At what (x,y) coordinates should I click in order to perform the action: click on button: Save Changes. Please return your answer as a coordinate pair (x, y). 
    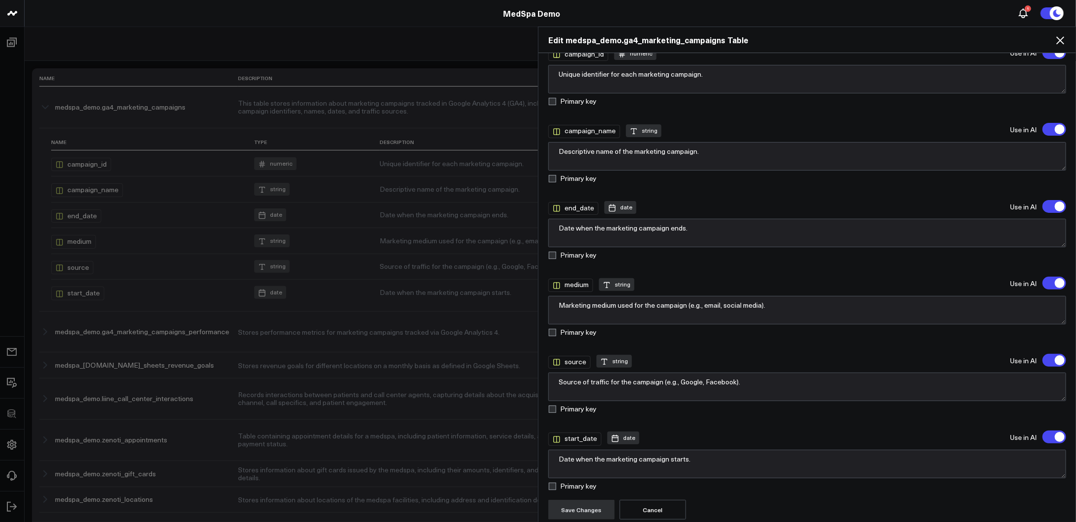
    Looking at the image, I should click on (581, 510).